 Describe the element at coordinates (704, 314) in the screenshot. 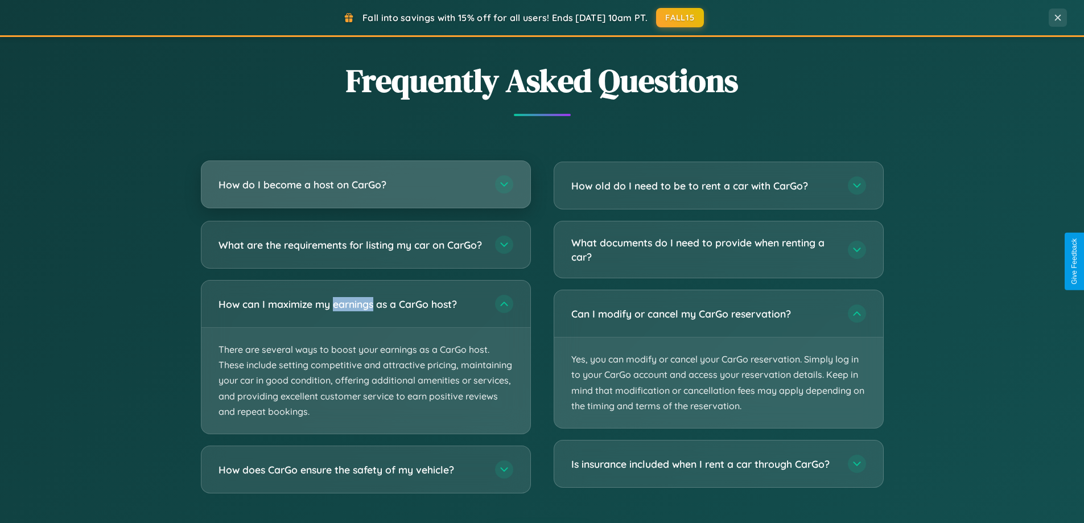

I see `h3: Can I modify or cancel my CarGo reservation?` at that location.